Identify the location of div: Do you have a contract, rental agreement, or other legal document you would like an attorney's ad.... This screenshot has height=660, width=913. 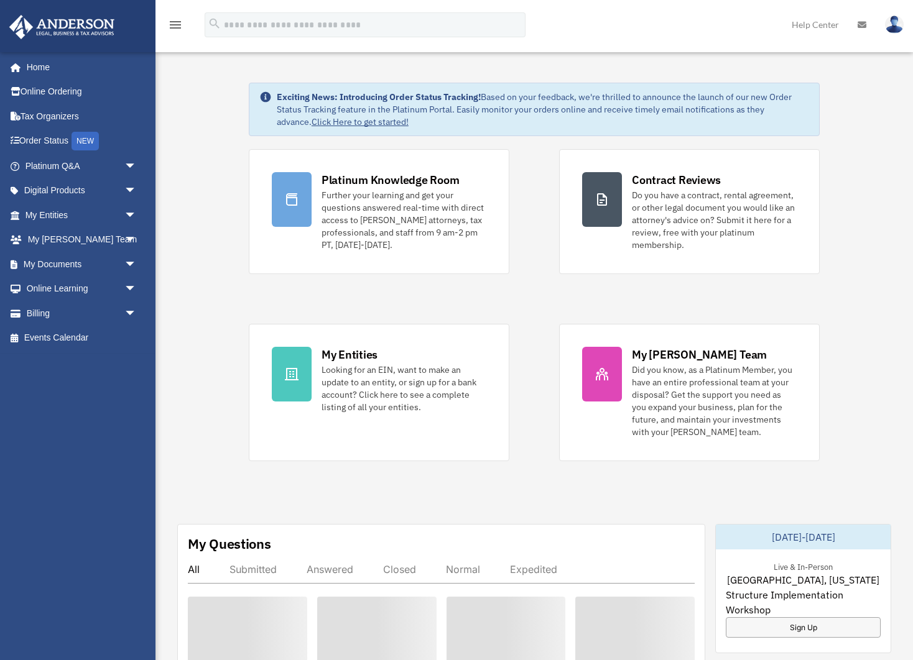
(714, 220).